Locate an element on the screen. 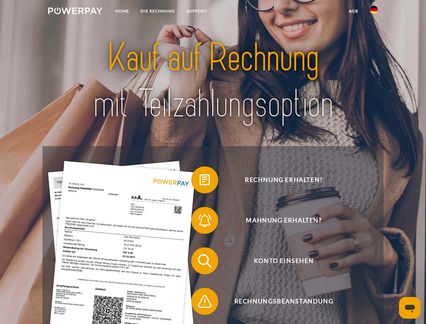  a: SUPPORT is located at coordinates (197, 11).